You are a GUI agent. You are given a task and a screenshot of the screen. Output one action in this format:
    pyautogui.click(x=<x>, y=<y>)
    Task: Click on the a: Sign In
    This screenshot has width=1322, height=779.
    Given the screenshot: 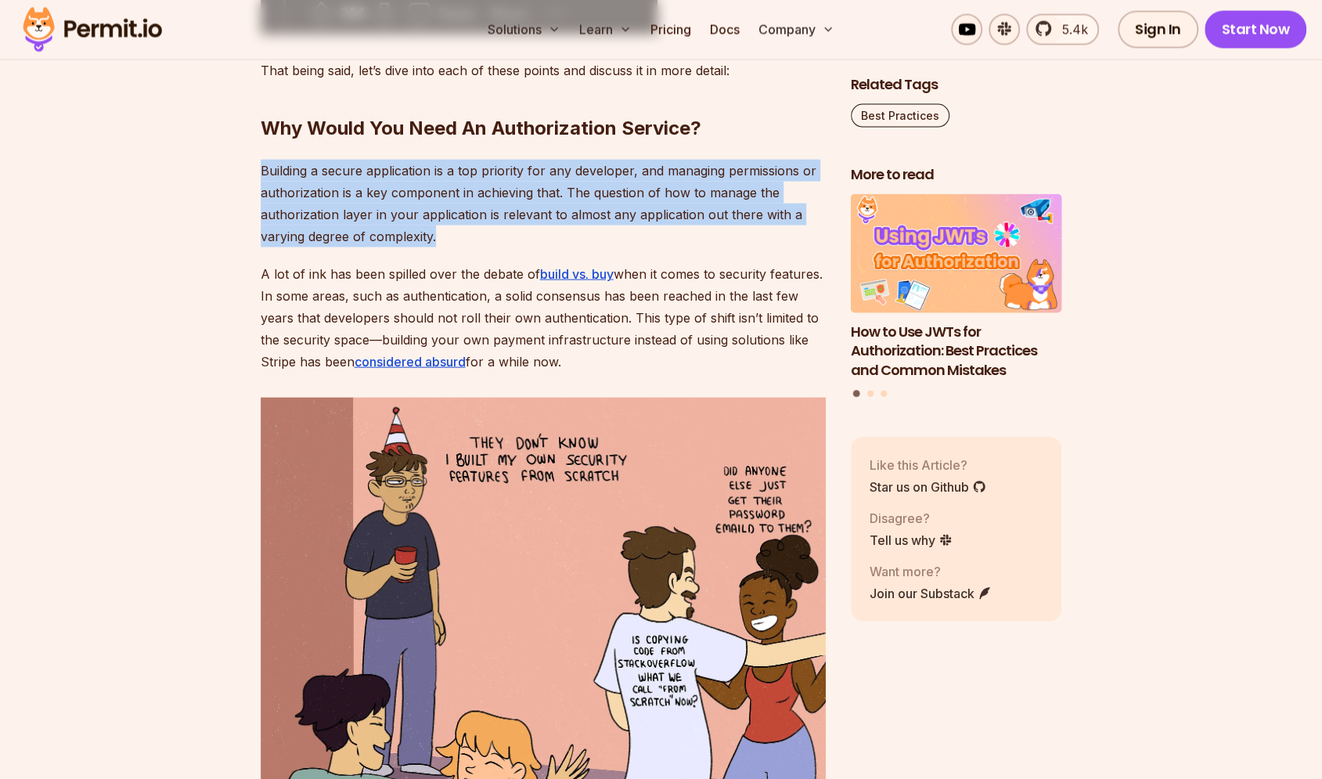 What is the action you would take?
    pyautogui.click(x=1158, y=30)
    